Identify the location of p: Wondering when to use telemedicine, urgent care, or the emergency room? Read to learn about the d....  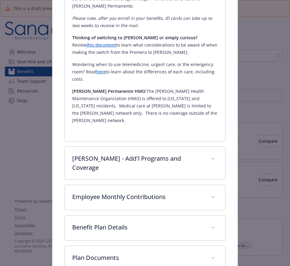
(145, 72).